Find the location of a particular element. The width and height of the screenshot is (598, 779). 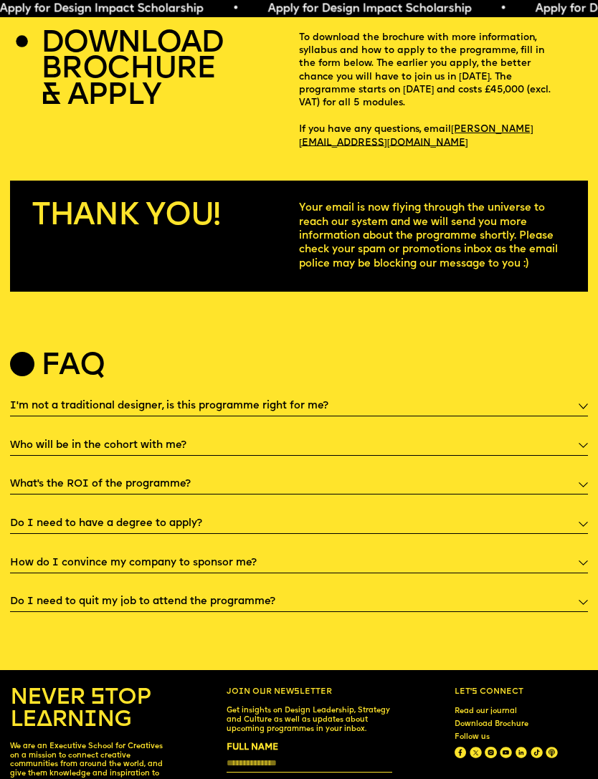

h5: Do I need to have a degree to apply? is located at coordinates (106, 524).